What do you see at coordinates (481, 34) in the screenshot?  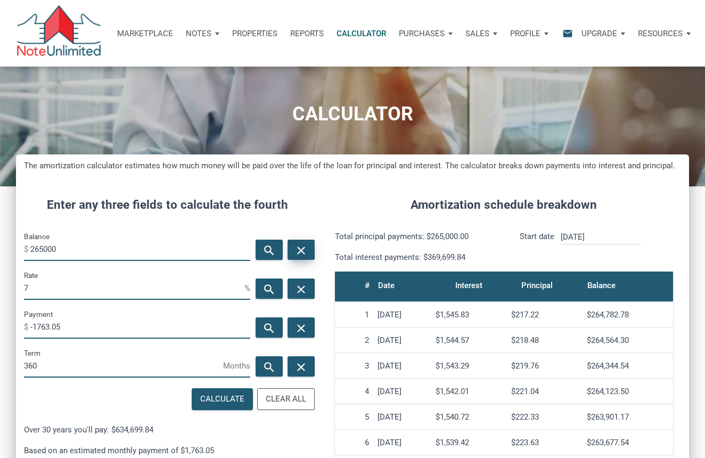 I see `a: Sales` at bounding box center [481, 34].